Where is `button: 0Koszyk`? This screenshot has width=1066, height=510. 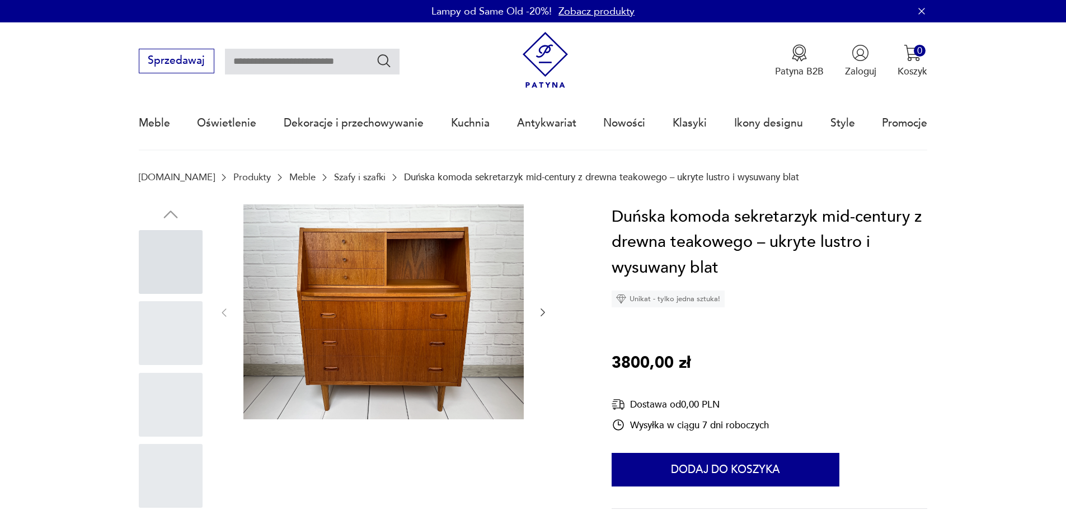
button: 0Koszyk is located at coordinates (912, 61).